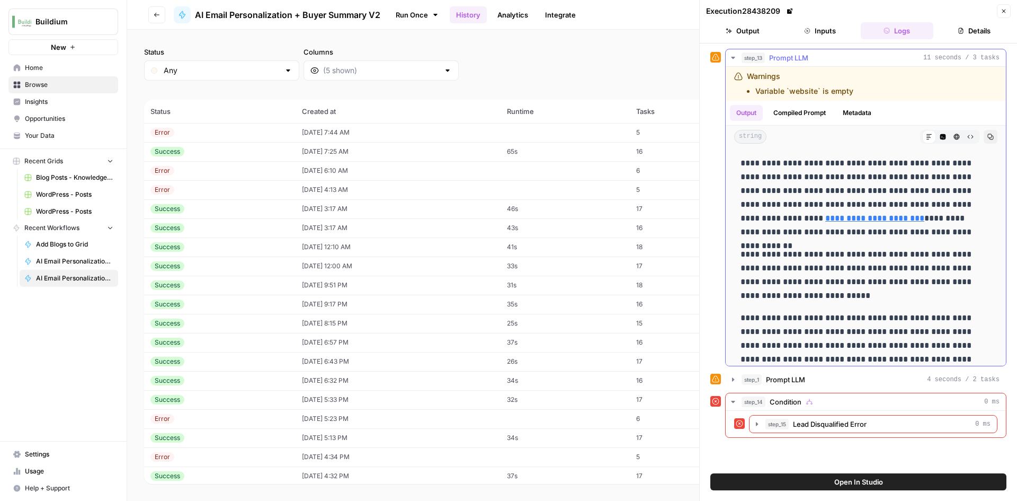 This screenshot has height=501, width=1017. I want to click on span: step_13, so click(753, 58).